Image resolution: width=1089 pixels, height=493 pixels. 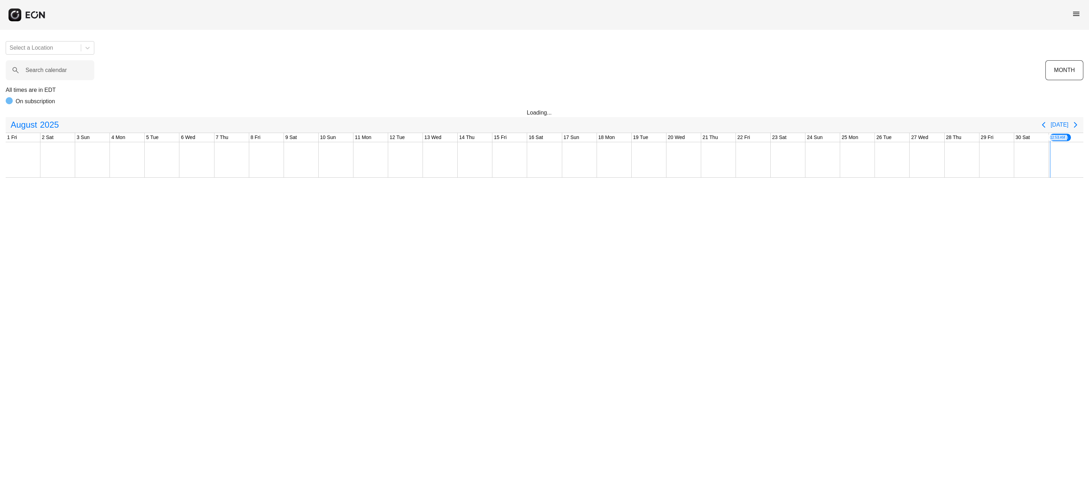 What do you see at coordinates (500, 137) in the screenshot?
I see `div: 15 Fri` at bounding box center [500, 137].